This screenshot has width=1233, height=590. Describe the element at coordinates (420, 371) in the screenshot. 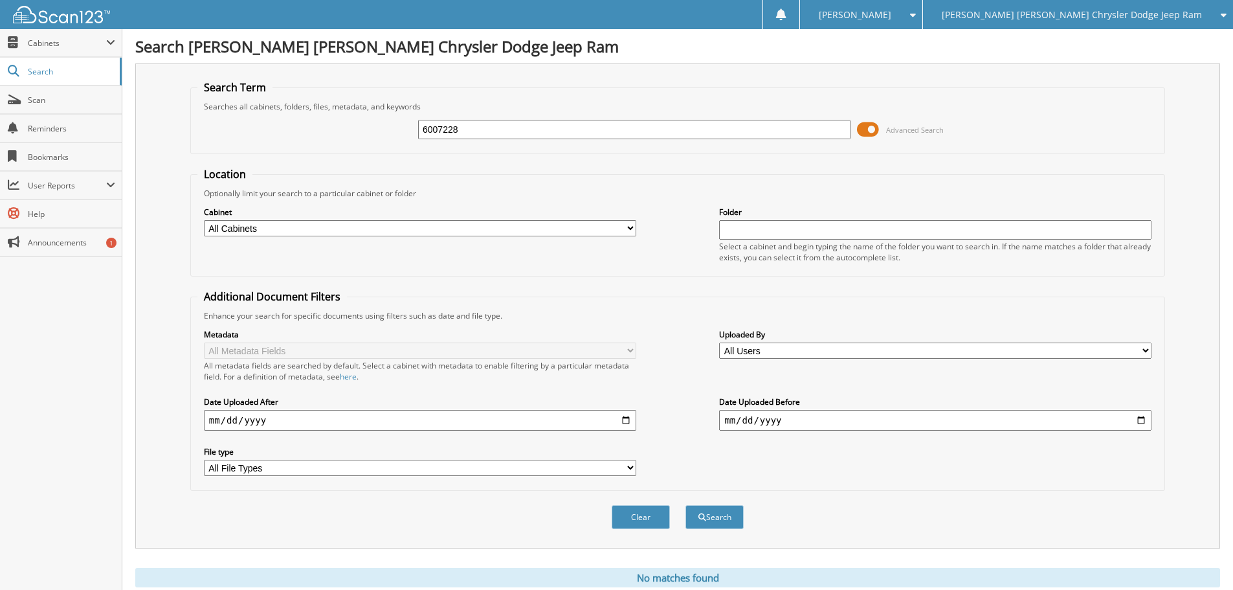

I see `div: All metadata fields are searched by default. Select a cabinet with metadata to enable filtering b...` at that location.